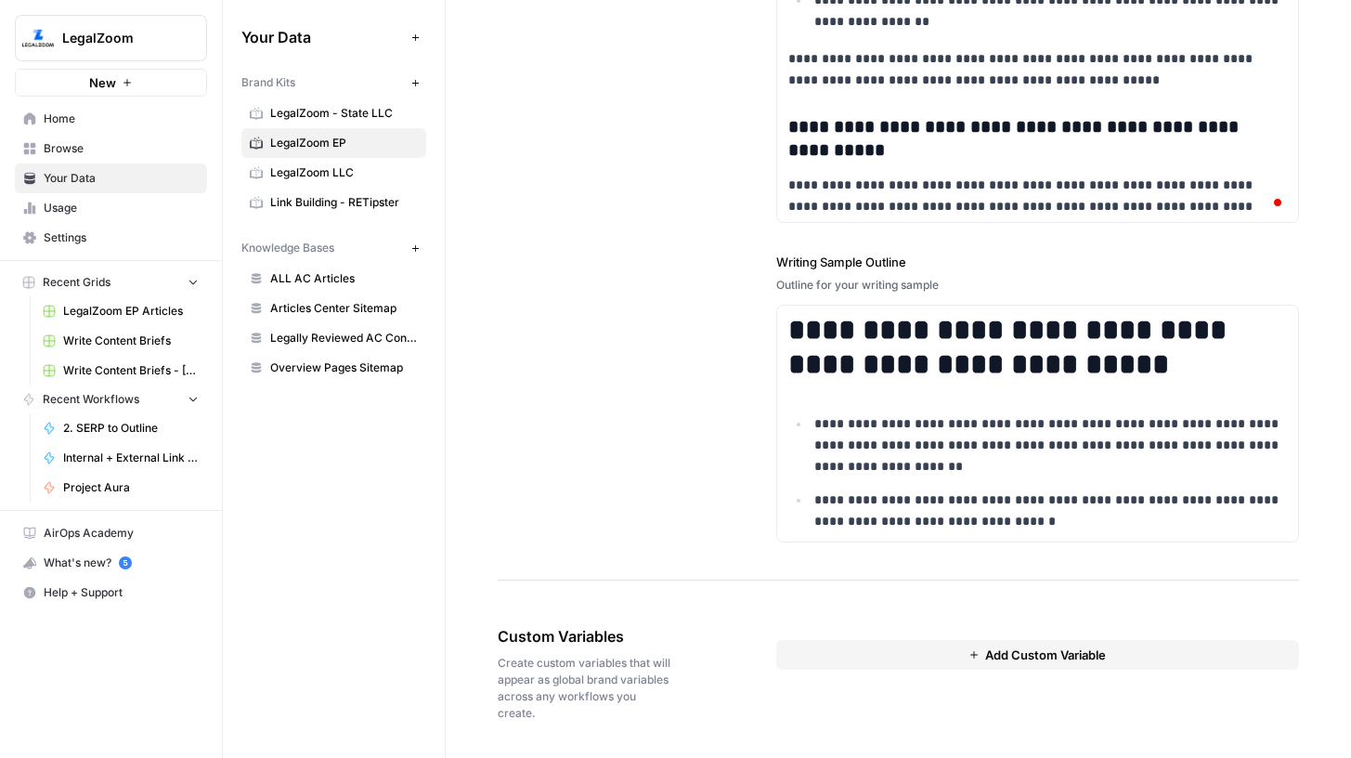 The height and width of the screenshot is (758, 1351). What do you see at coordinates (76, 282) in the screenshot?
I see `span: Recent Grids` at bounding box center [76, 282].